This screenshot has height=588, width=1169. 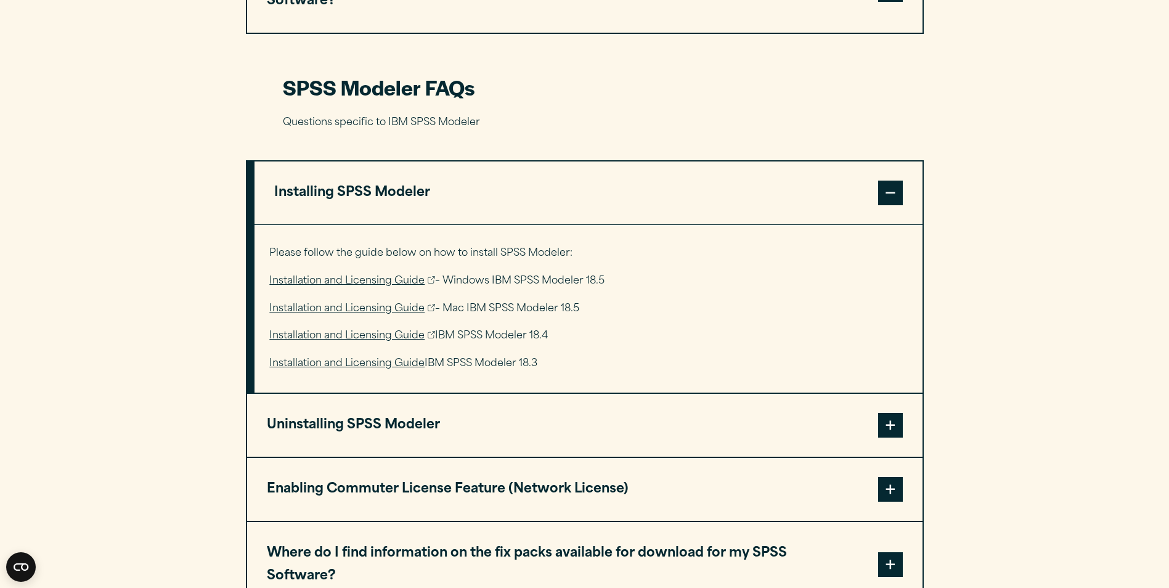 What do you see at coordinates (585, 87) in the screenshot?
I see `h2: SPSS Modeler FAQs` at bounding box center [585, 87].